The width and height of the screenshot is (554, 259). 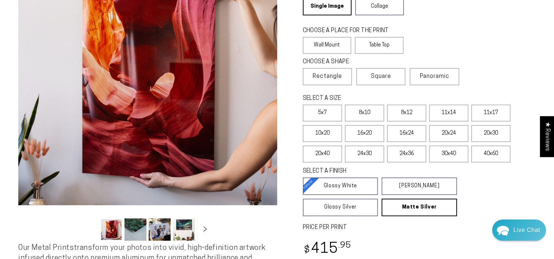 What do you see at coordinates (519, 230) in the screenshot?
I see `div: Chat widget toggle` at bounding box center [519, 230].